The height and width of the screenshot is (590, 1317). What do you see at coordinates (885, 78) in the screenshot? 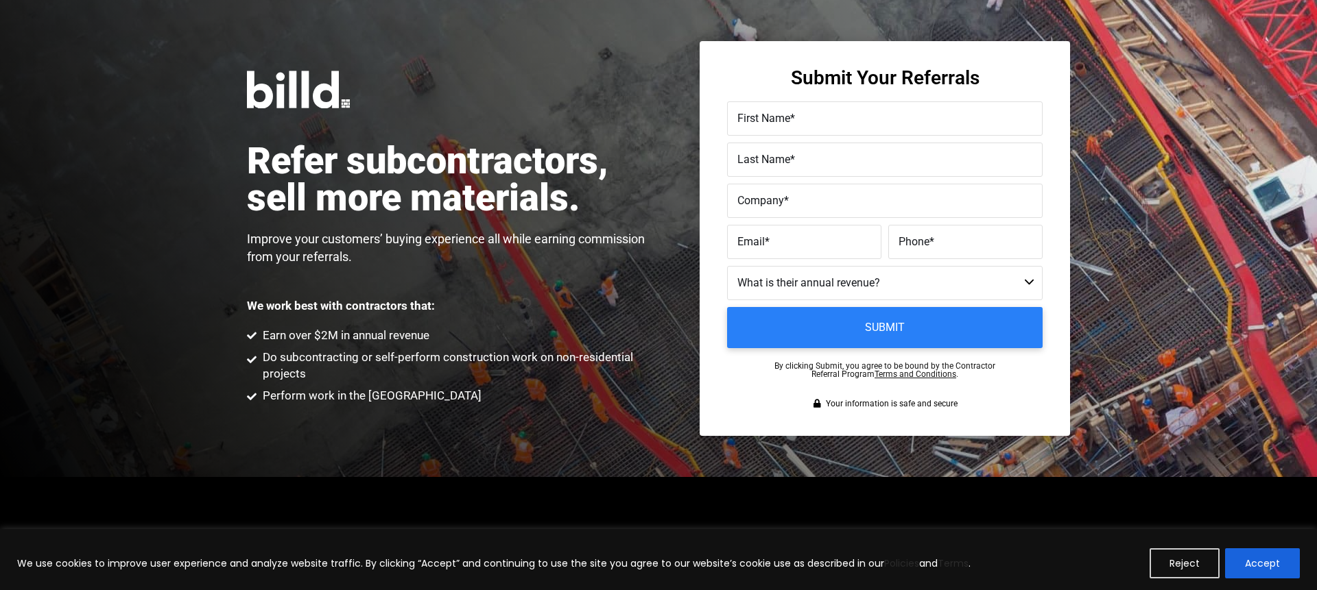
I see `h3: Submit Your Referrals` at bounding box center [885, 78].